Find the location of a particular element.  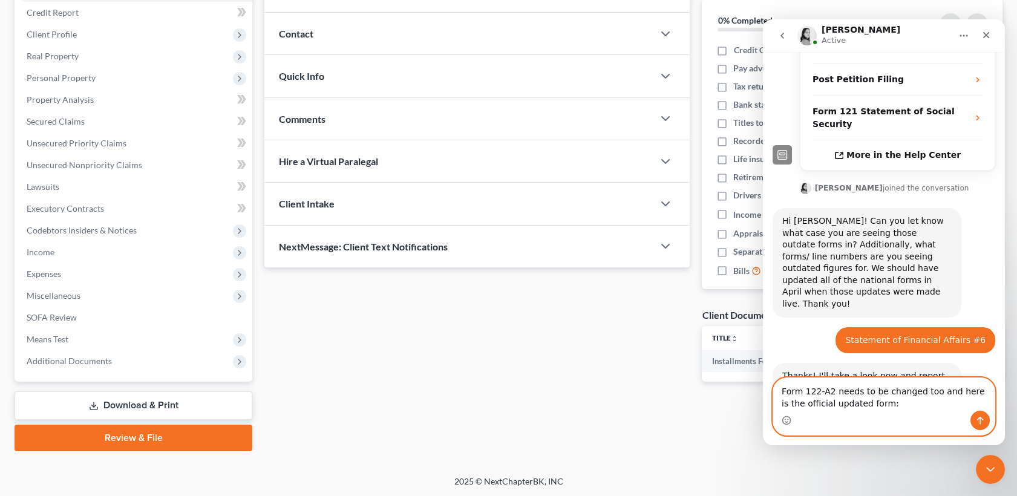

div: Thanks! I'll take a look now and report back! is located at coordinates (104, 362).